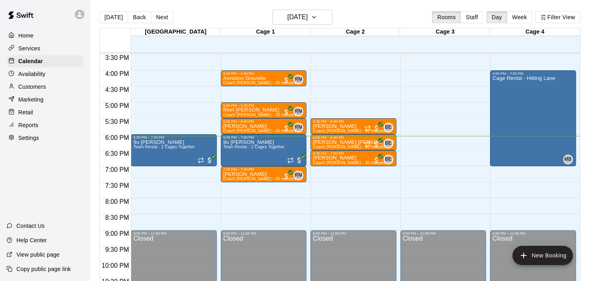 This screenshot has width=594, height=281. Describe the element at coordinates (568, 160) in the screenshot. I see `span: MB` at that location.